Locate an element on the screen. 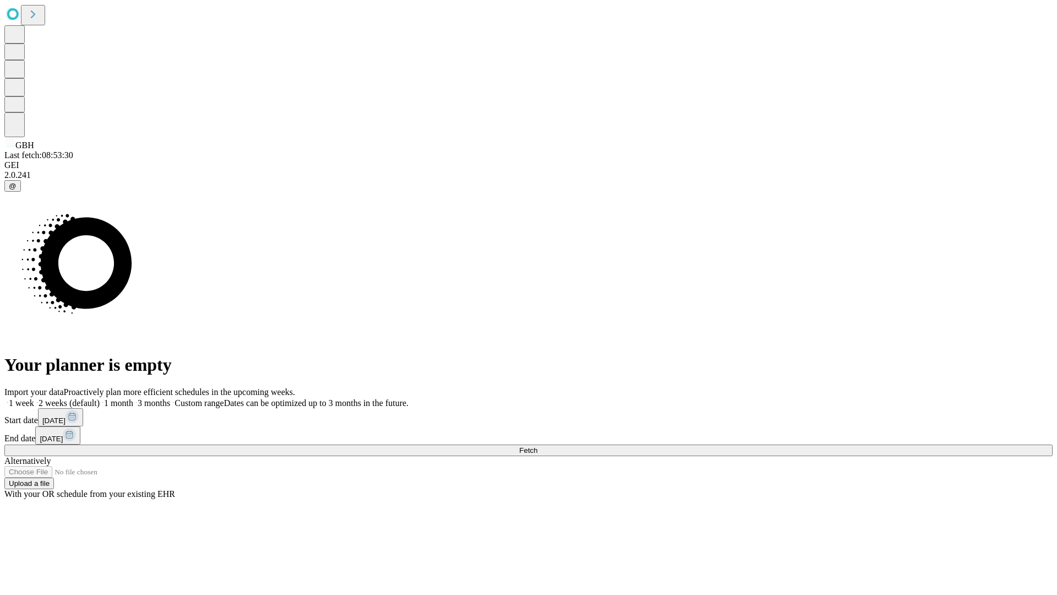 The width and height of the screenshot is (1057, 595). span: Custom range is located at coordinates (199, 403).